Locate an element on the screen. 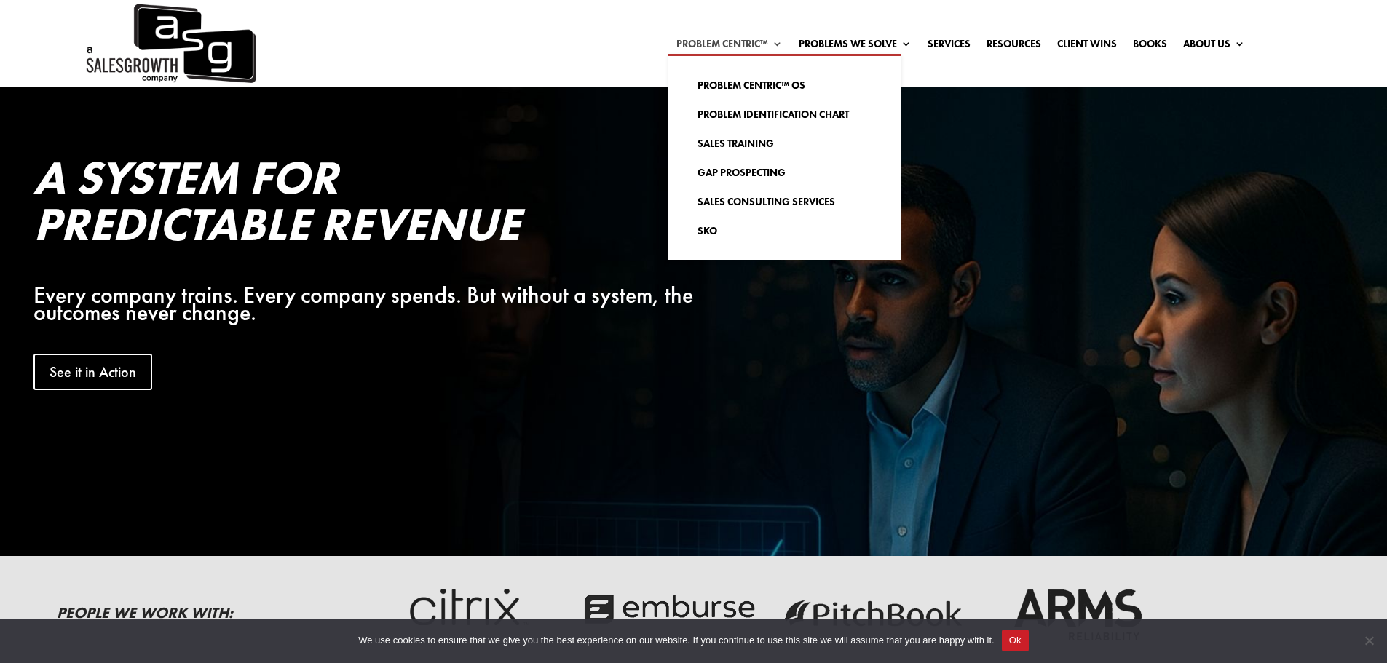  button: Ok is located at coordinates (1015, 641).